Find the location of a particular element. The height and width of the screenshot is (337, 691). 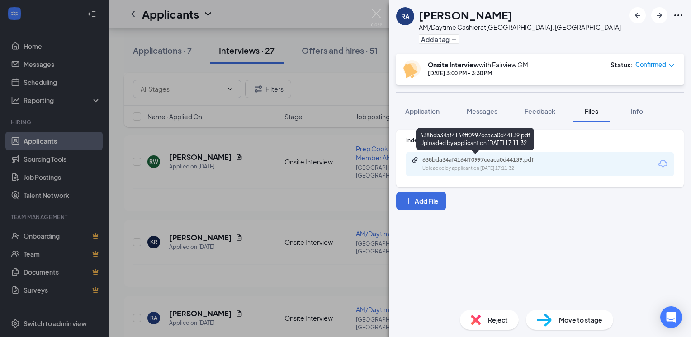

svg: Download is located at coordinates (663, 164).